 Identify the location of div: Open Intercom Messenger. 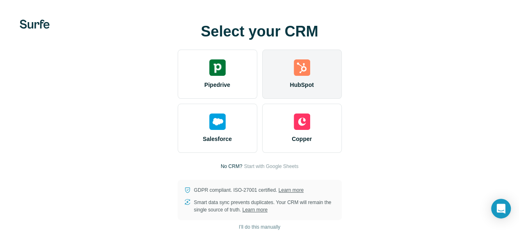
(501, 209).